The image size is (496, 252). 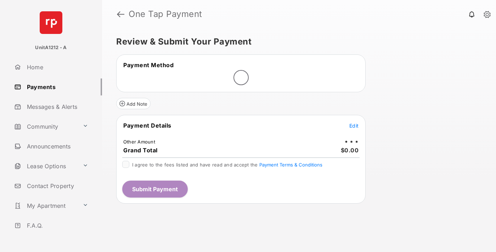 I want to click on strong: One Tap Payment, so click(x=165, y=14).